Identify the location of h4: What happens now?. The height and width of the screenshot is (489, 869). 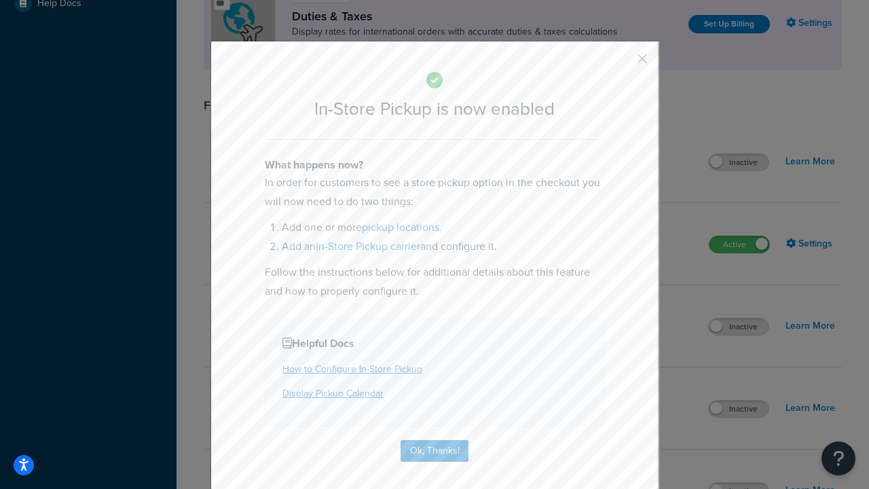
(435, 165).